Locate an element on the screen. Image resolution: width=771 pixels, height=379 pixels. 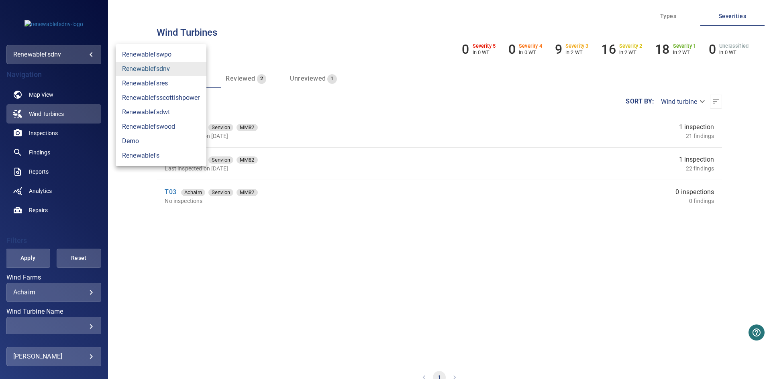
a: renewablefswpo is located at coordinates (161, 55).